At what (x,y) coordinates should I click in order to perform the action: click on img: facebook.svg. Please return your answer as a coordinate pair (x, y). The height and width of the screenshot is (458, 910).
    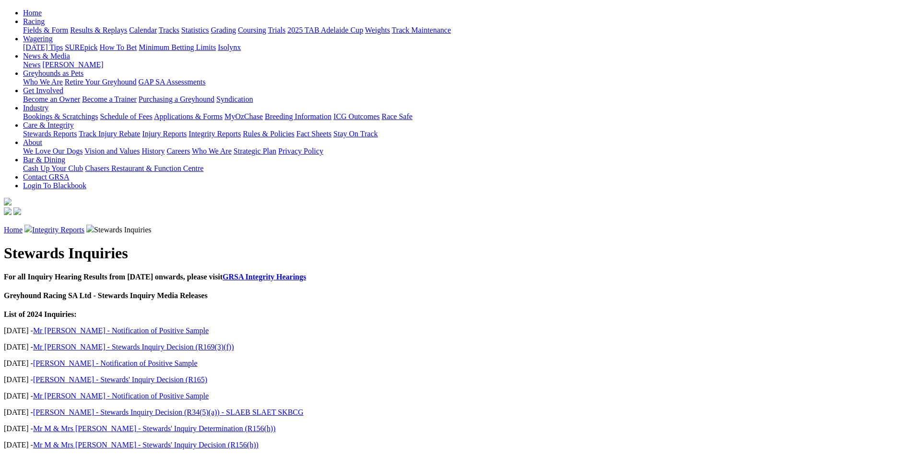
    Looking at the image, I should click on (8, 211).